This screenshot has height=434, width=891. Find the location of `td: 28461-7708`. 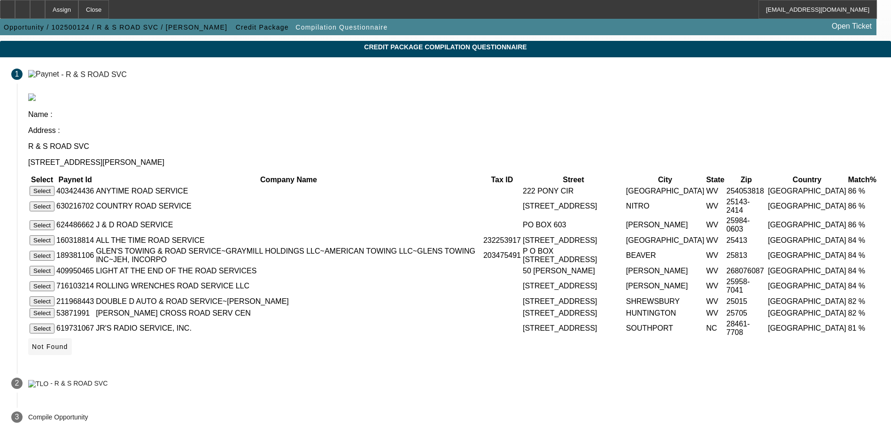

td: 28461-7708 is located at coordinates (747, 328).